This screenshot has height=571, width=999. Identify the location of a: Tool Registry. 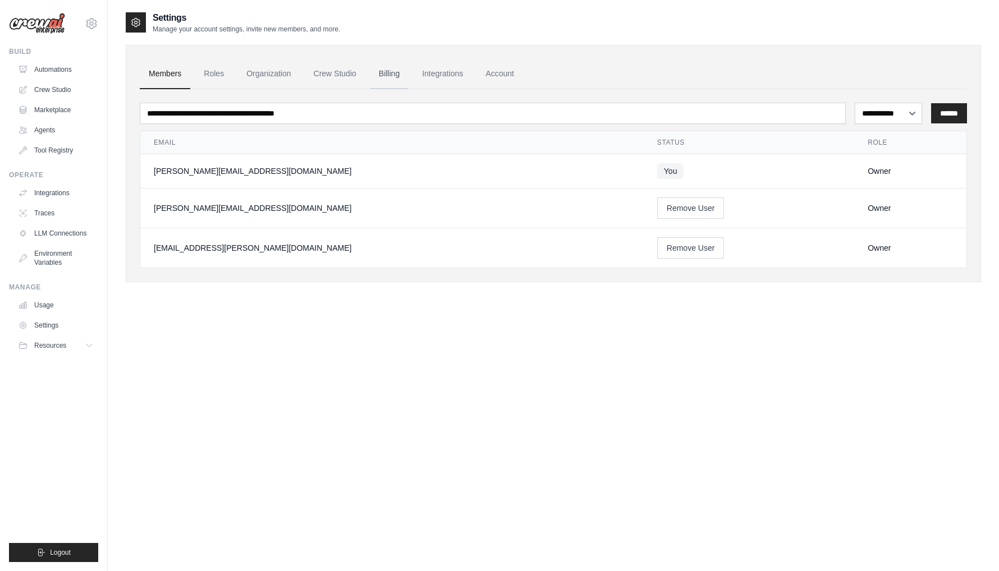
(56, 150).